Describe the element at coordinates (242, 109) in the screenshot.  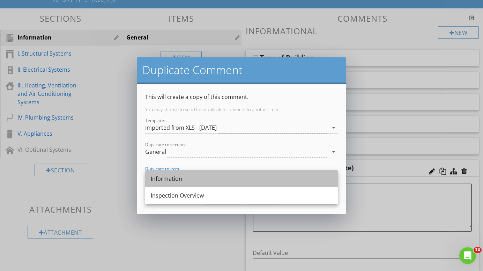
I see `p: You may choose to send the duplicated comment to another item:` at that location.